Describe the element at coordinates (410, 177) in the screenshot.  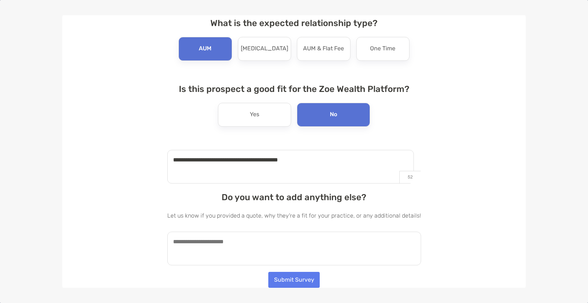
I see `p: 52` at that location.